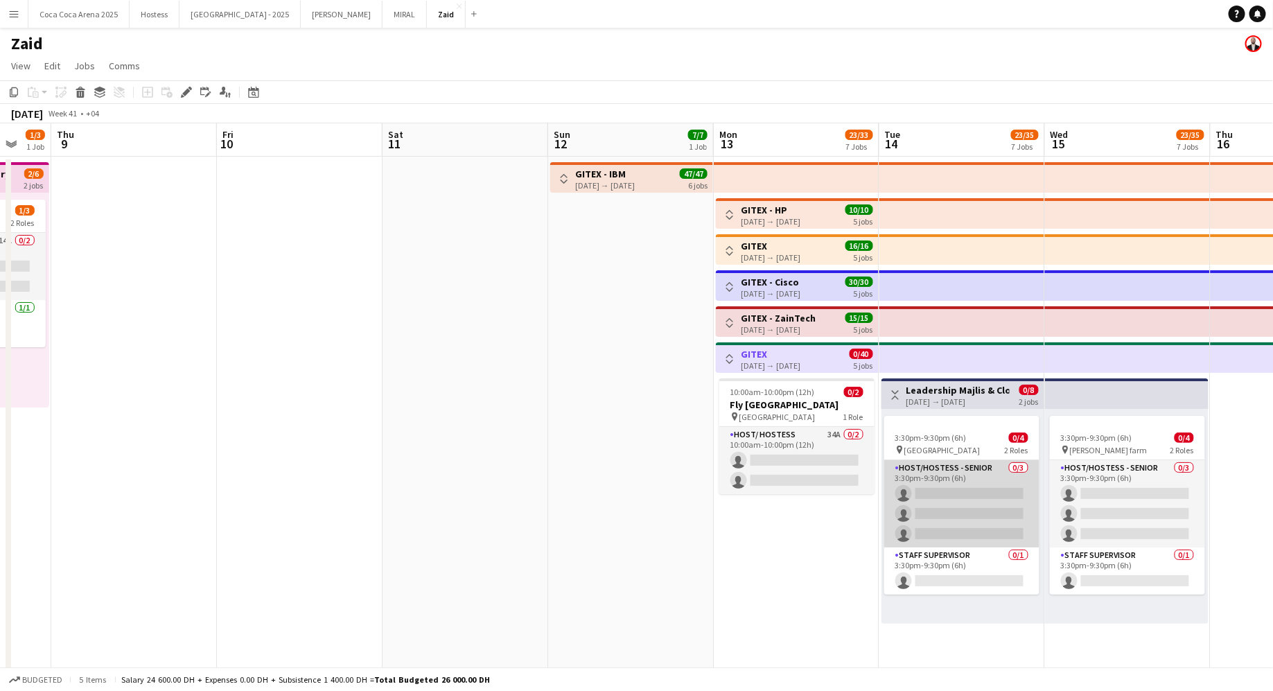 Image resolution: width=1273 pixels, height=691 pixels. What do you see at coordinates (52, 66) in the screenshot?
I see `span: Edit` at bounding box center [52, 66].